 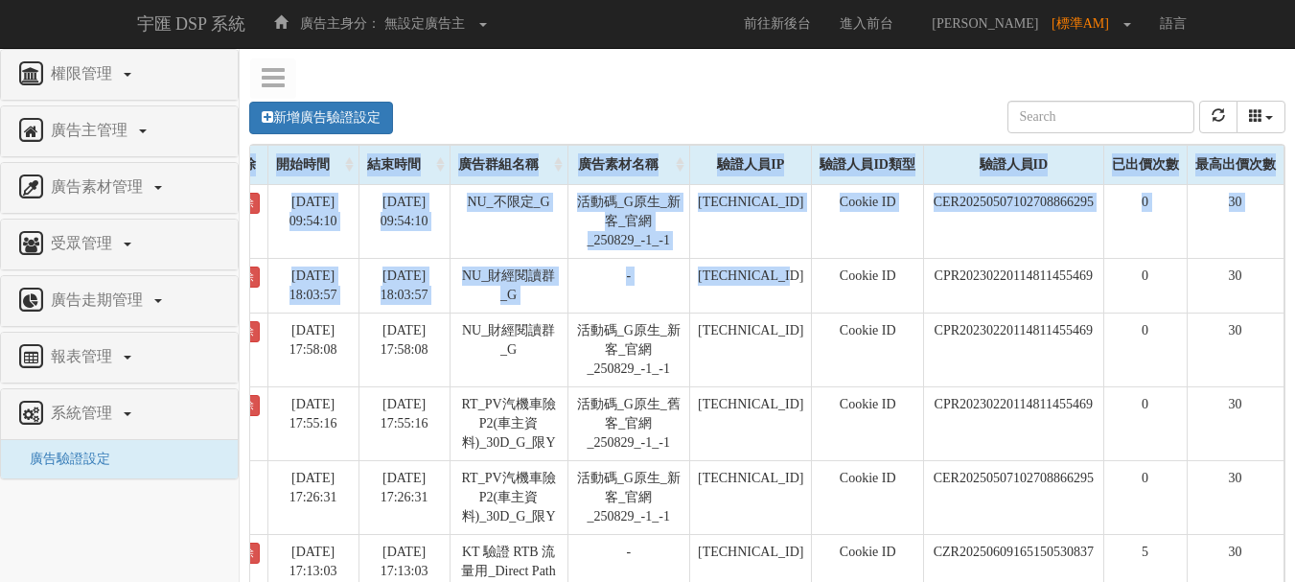 I want to click on span: 系統管理, so click(x=83, y=412).